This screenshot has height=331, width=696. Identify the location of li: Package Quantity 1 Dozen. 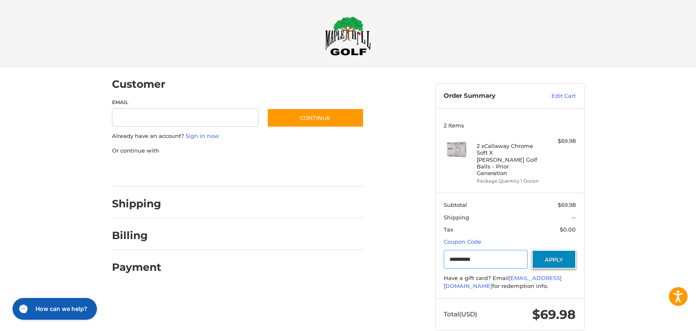
(508, 181).